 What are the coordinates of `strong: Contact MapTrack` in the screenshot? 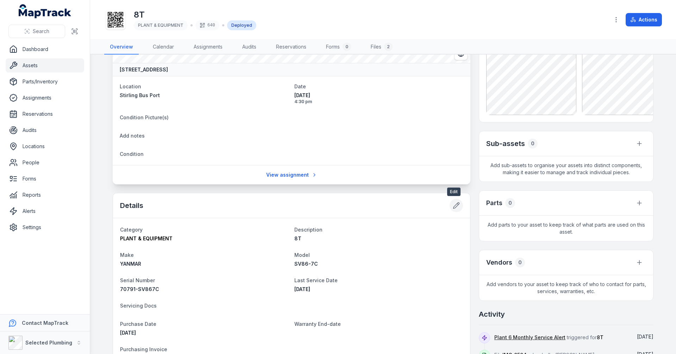 It's located at (45, 323).